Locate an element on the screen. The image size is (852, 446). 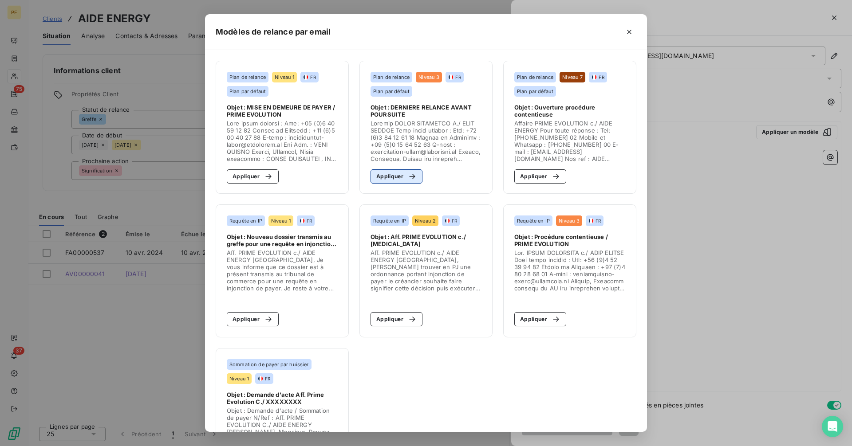
span: Objet : Ouverture procédure contentieuse is located at coordinates (570, 111).